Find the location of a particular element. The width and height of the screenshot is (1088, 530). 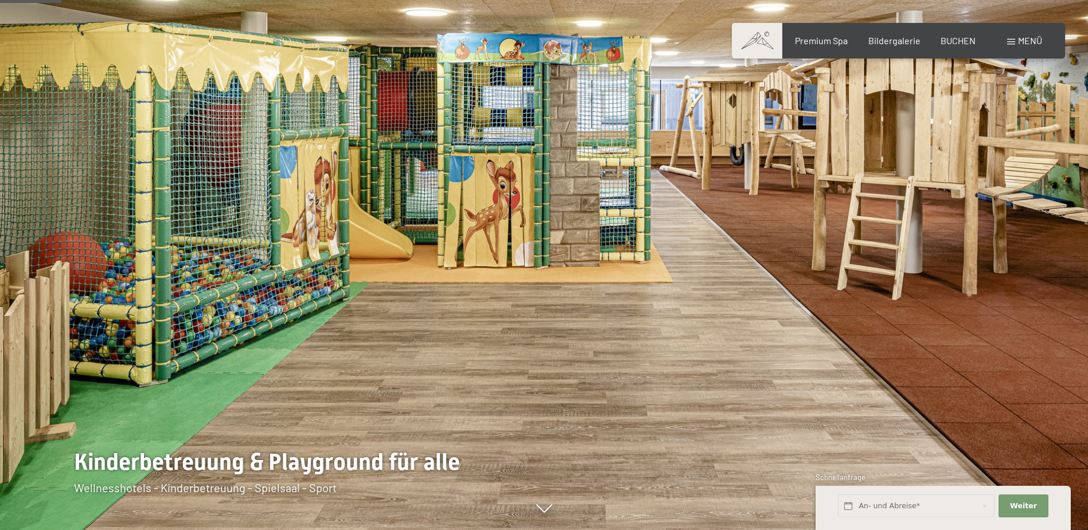

a: BUCHEN is located at coordinates (958, 40).